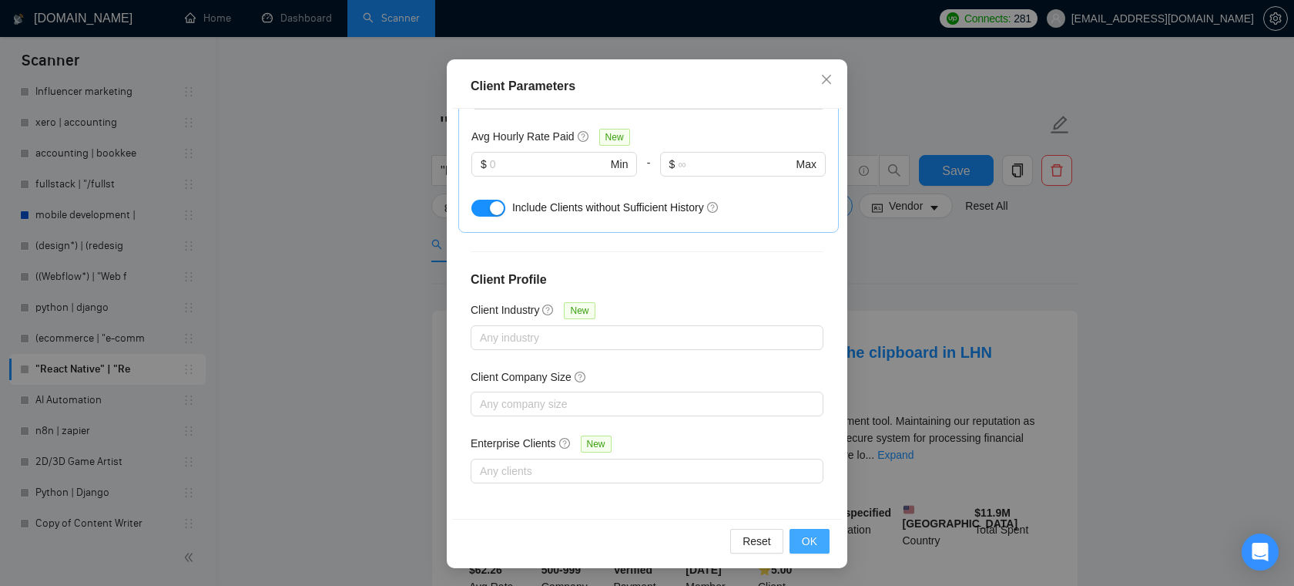  I want to click on input: 0, so click(549, 164).